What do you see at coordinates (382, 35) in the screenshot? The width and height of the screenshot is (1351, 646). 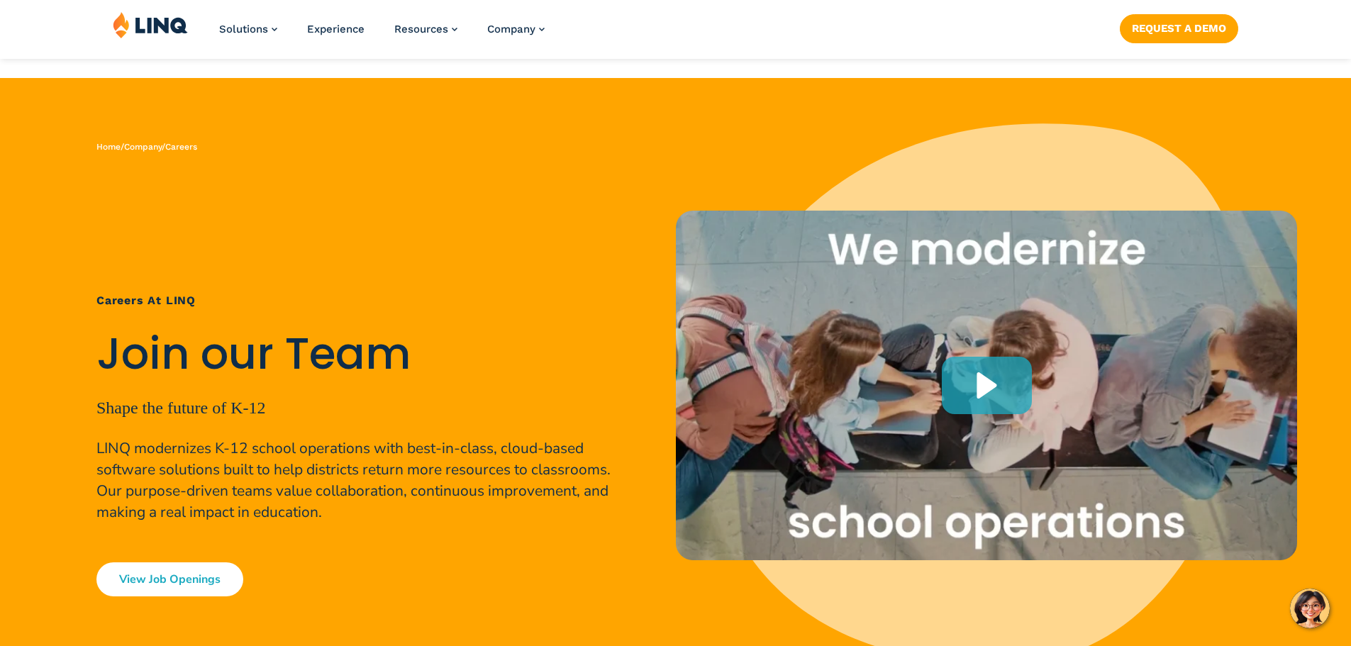 I see `nav: Primary Navigation` at bounding box center [382, 35].